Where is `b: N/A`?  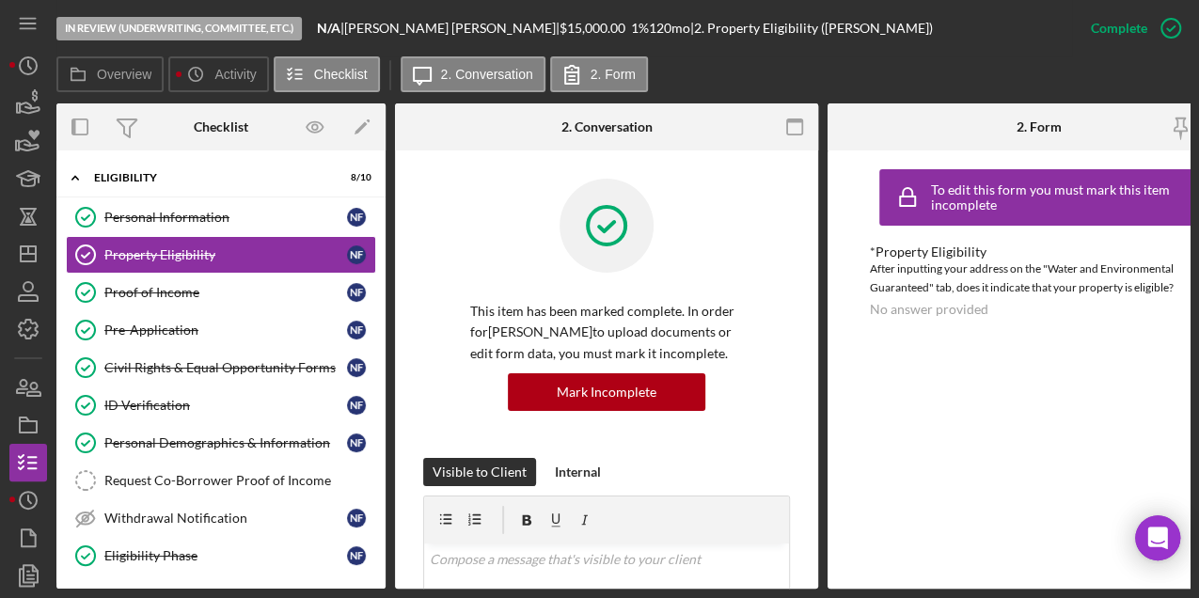
b: N/A is located at coordinates (328, 27).